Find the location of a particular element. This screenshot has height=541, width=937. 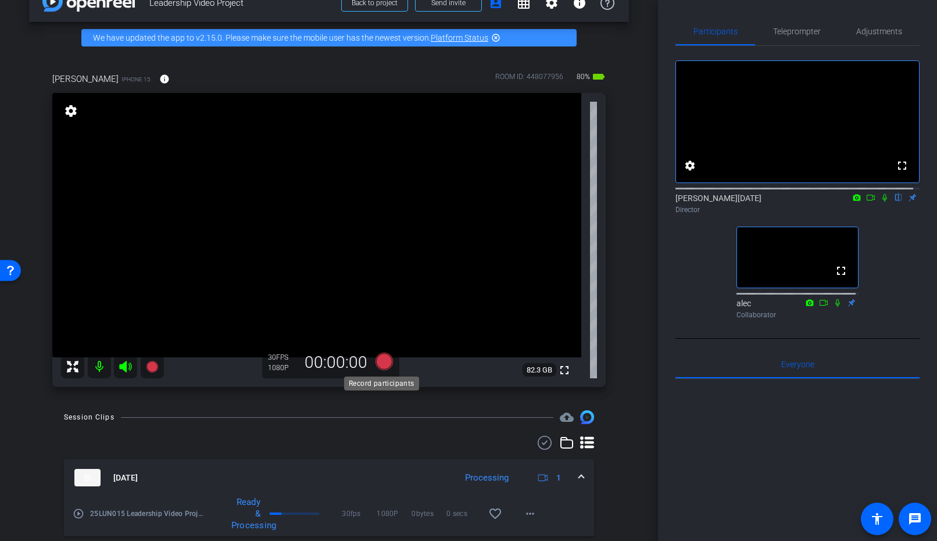

span: Adjustments is located at coordinates (879, 31).